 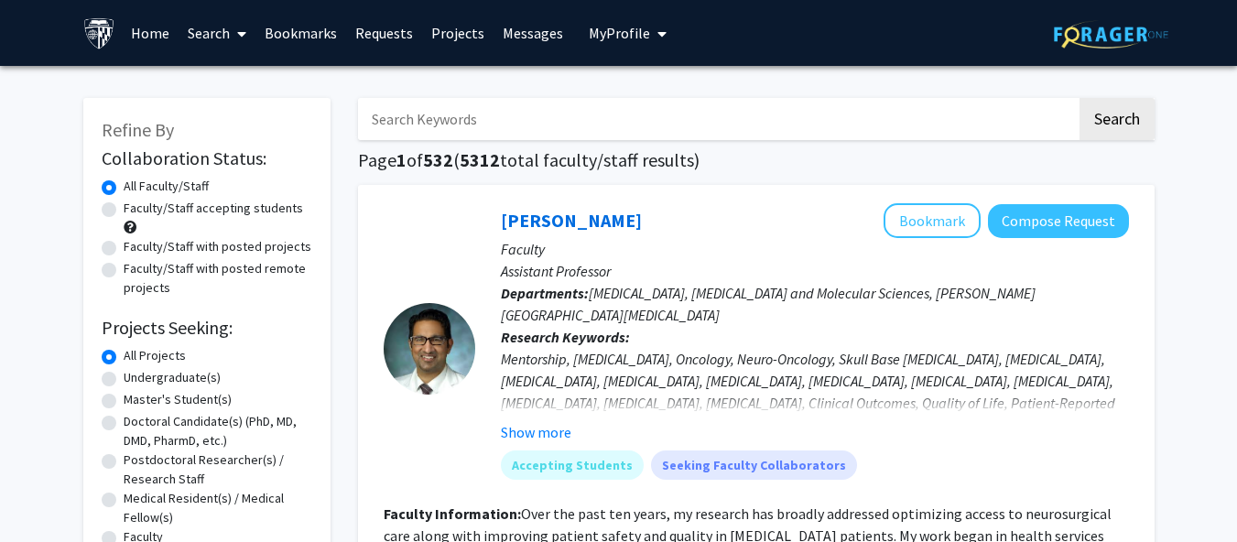 What do you see at coordinates (207, 158) in the screenshot?
I see `h2: Collaboration Status:` at bounding box center [207, 158].